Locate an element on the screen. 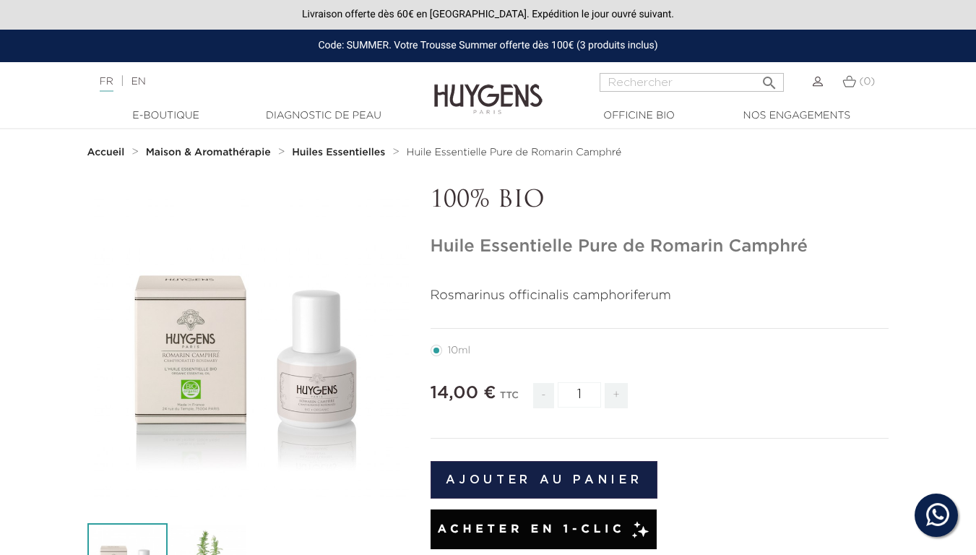 This screenshot has height=555, width=976. input: Rechercher is located at coordinates (691, 82).